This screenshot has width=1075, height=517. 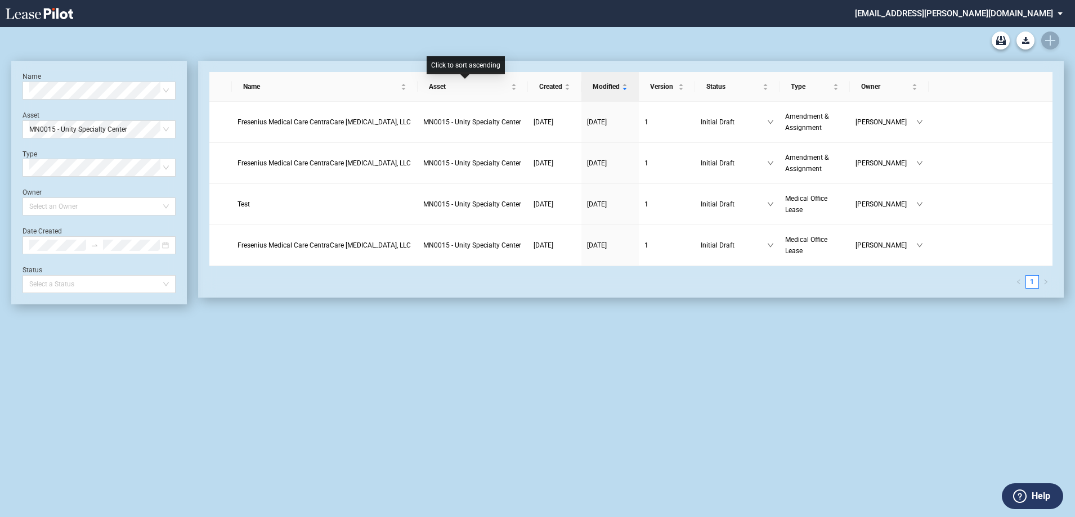 What do you see at coordinates (1018, 282) in the screenshot?
I see `button: left` at bounding box center [1018, 282].